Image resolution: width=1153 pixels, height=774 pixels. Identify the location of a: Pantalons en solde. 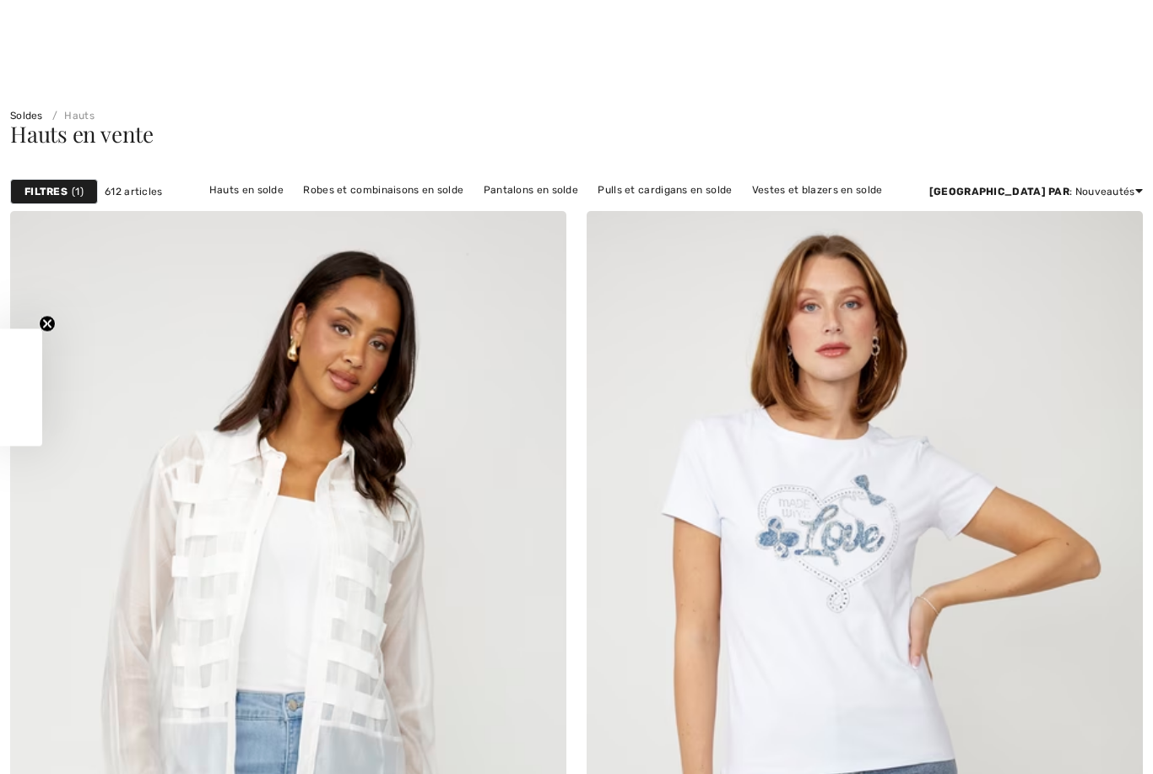
(531, 190).